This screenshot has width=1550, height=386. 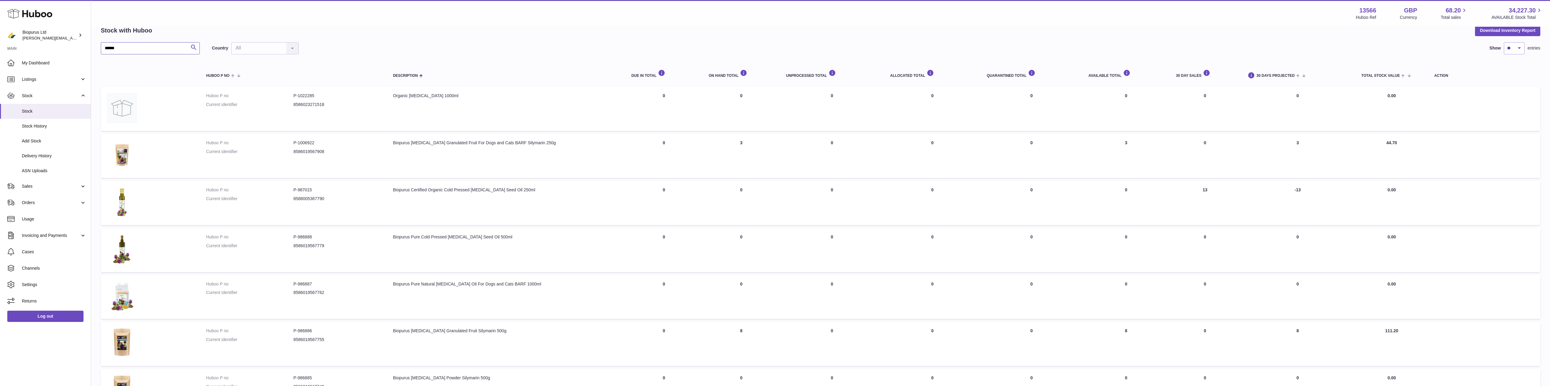 I want to click on span: entries, so click(x=1534, y=48).